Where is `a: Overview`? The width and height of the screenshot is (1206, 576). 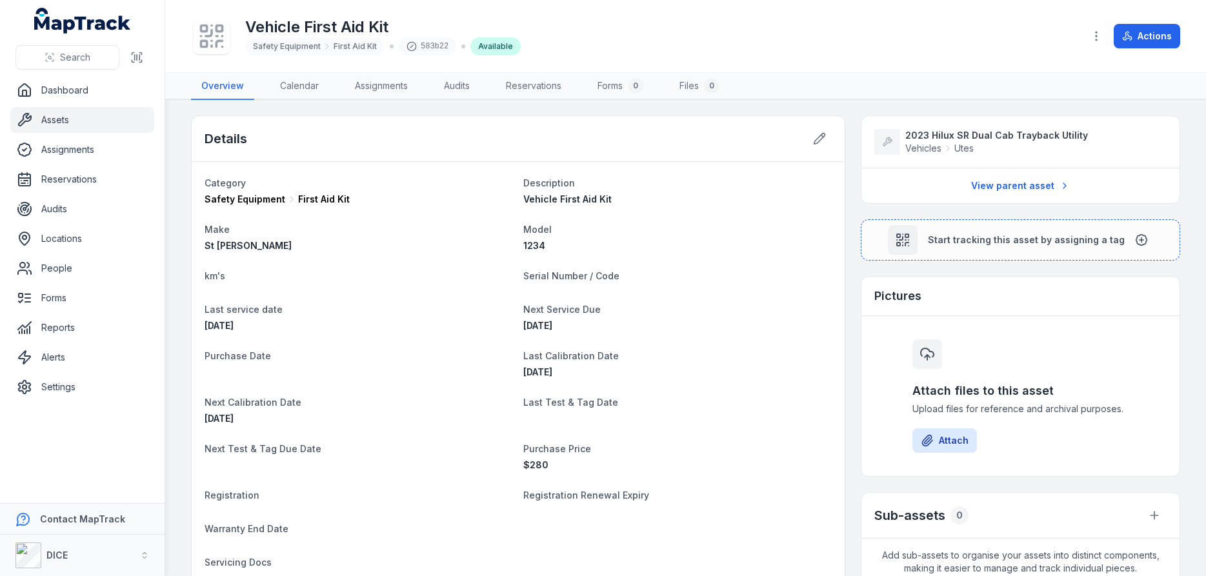 a: Overview is located at coordinates (223, 86).